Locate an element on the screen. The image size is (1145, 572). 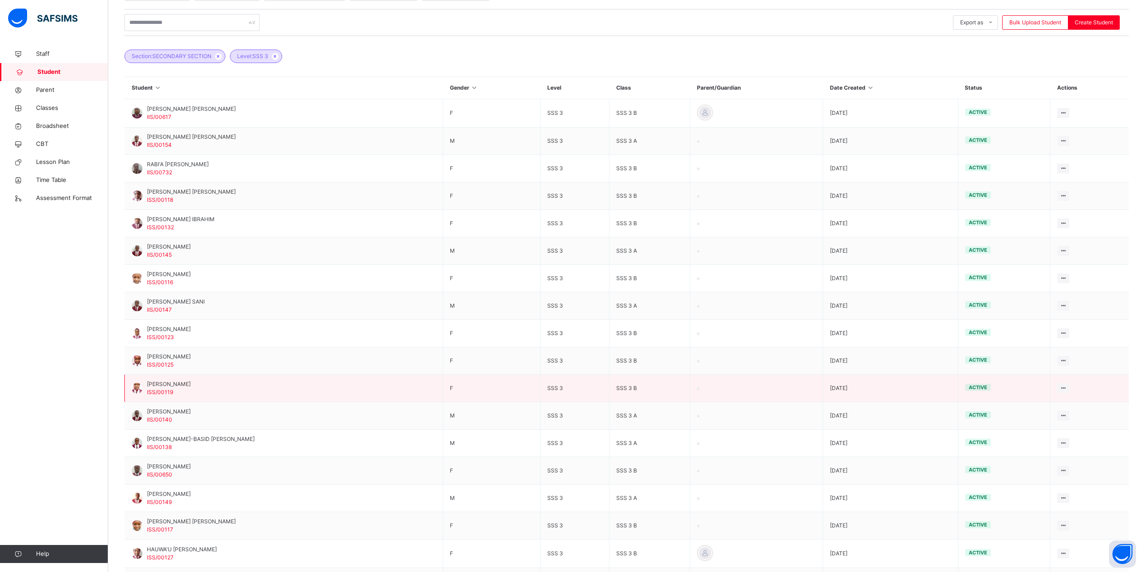
span: Parent is located at coordinates (72, 90).